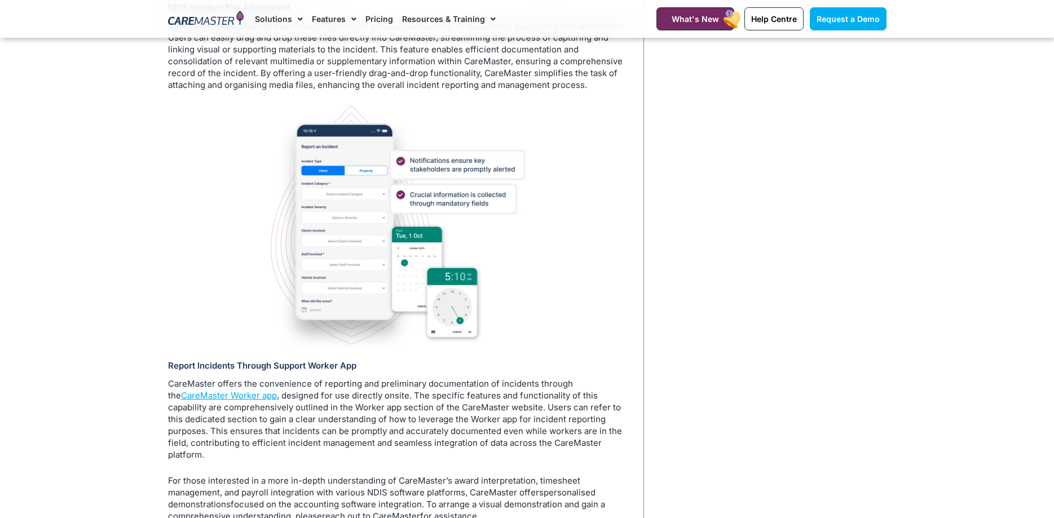 The image size is (1054, 518). Describe the element at coordinates (229, 395) in the screenshot. I see `a: CareMaster Worker app` at that location.